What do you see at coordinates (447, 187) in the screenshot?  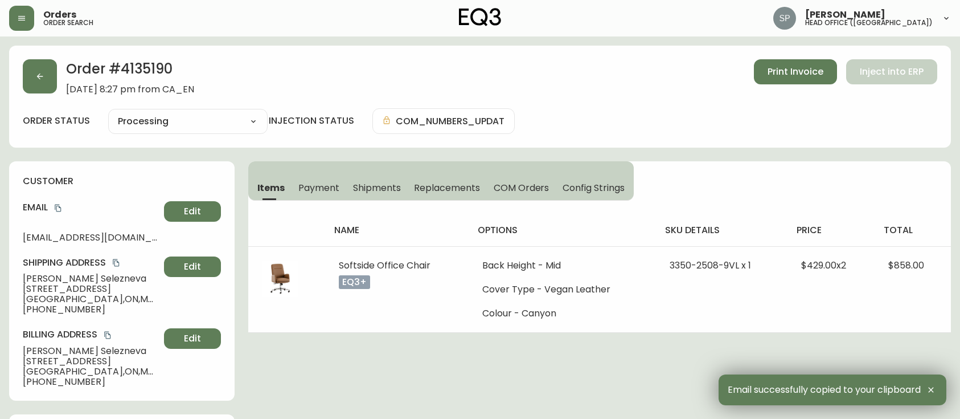 I see `span: Replacements` at bounding box center [447, 187].